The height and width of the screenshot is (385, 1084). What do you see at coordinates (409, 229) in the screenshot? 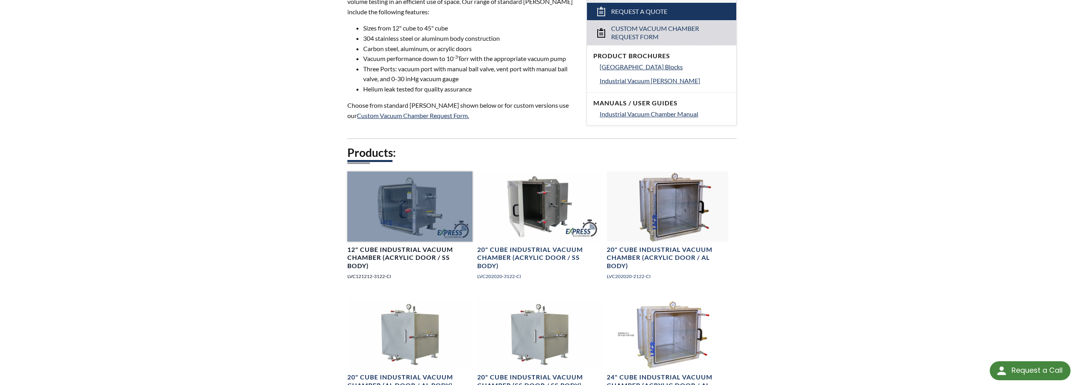
I see `a: LVC121212-3122-CI Express Chamber, right side angled view12" Cube Industrial Vacuum Chamber (Acry...` at bounding box center [409, 229].